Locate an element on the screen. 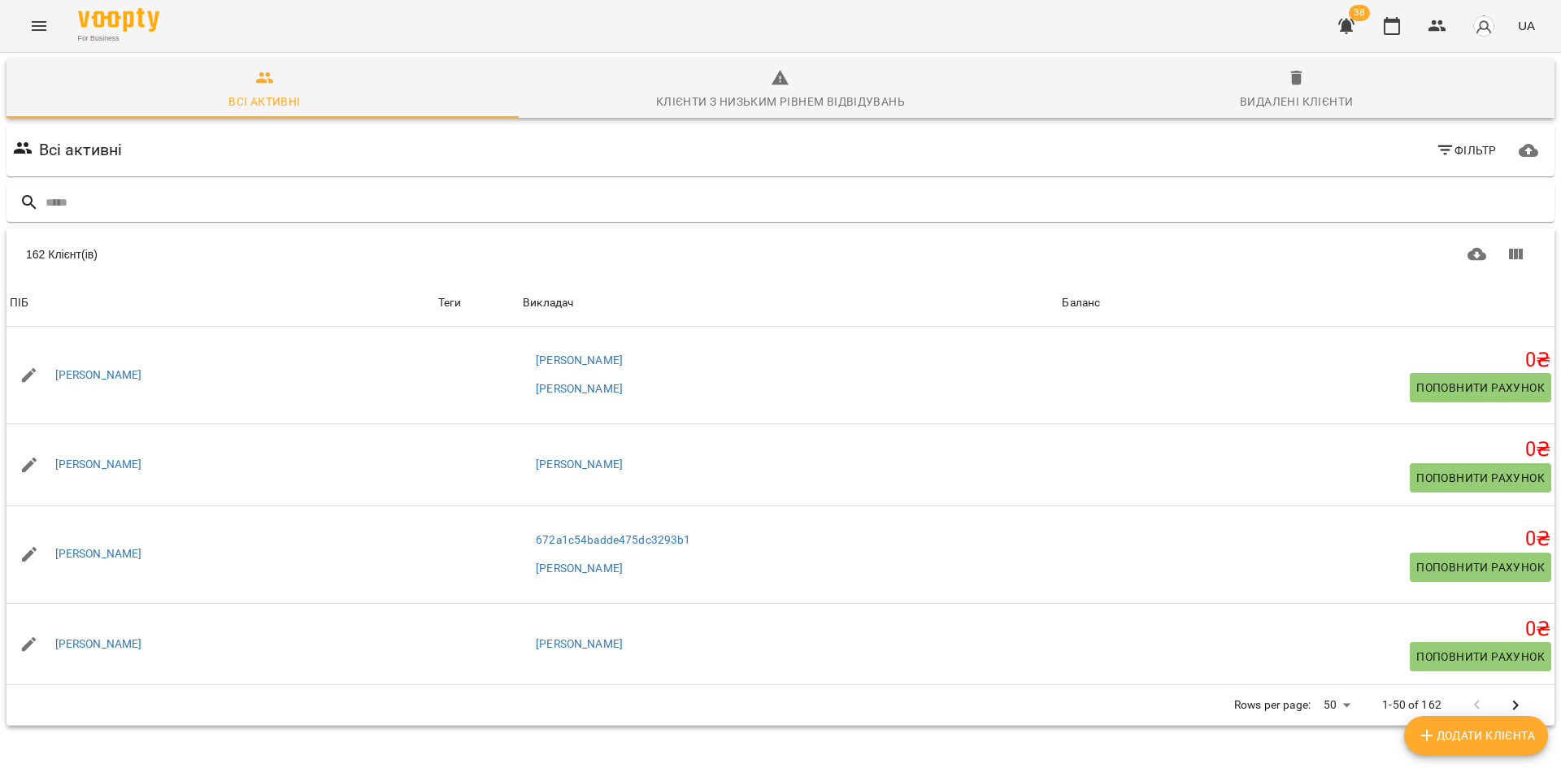  div: Всі активні is located at coordinates (264, 102).